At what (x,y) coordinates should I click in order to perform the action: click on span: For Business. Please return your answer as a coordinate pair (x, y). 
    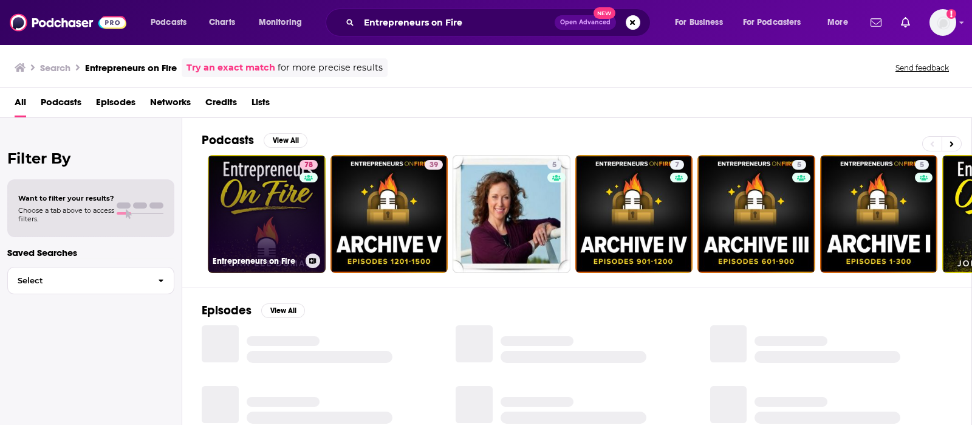
    Looking at the image, I should click on (699, 22).